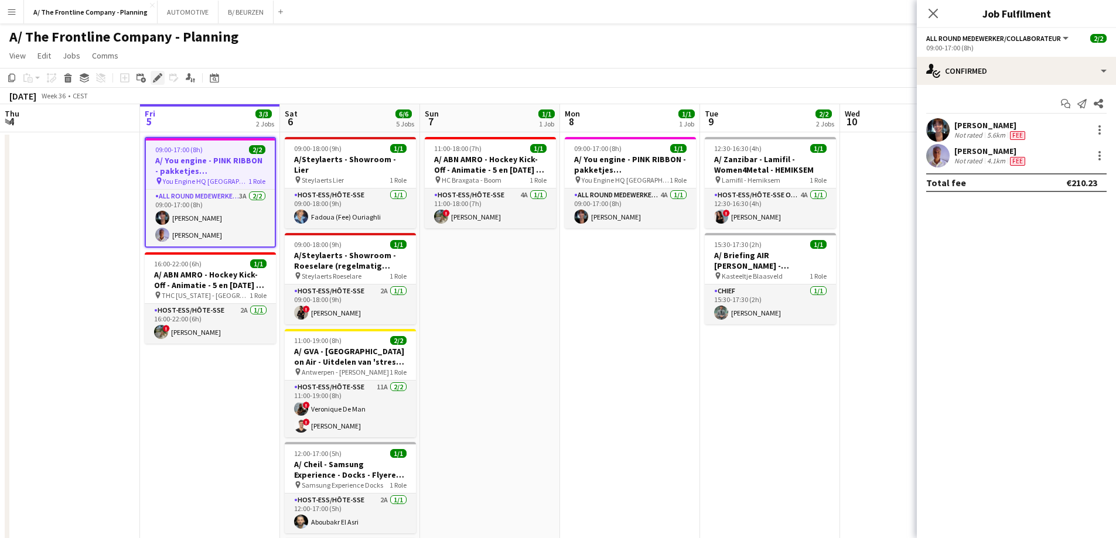 This screenshot has width=1116, height=538. I want to click on span: 5, so click(149, 121).